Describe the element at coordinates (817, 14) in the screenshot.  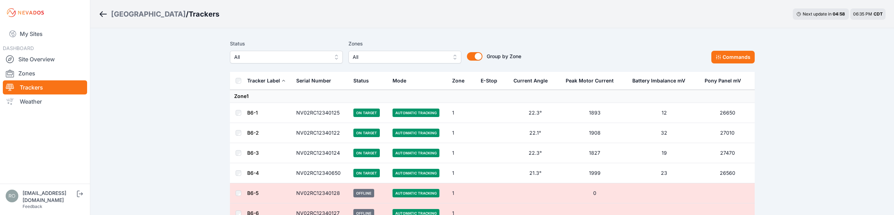
I see `span: Next update in` at that location.